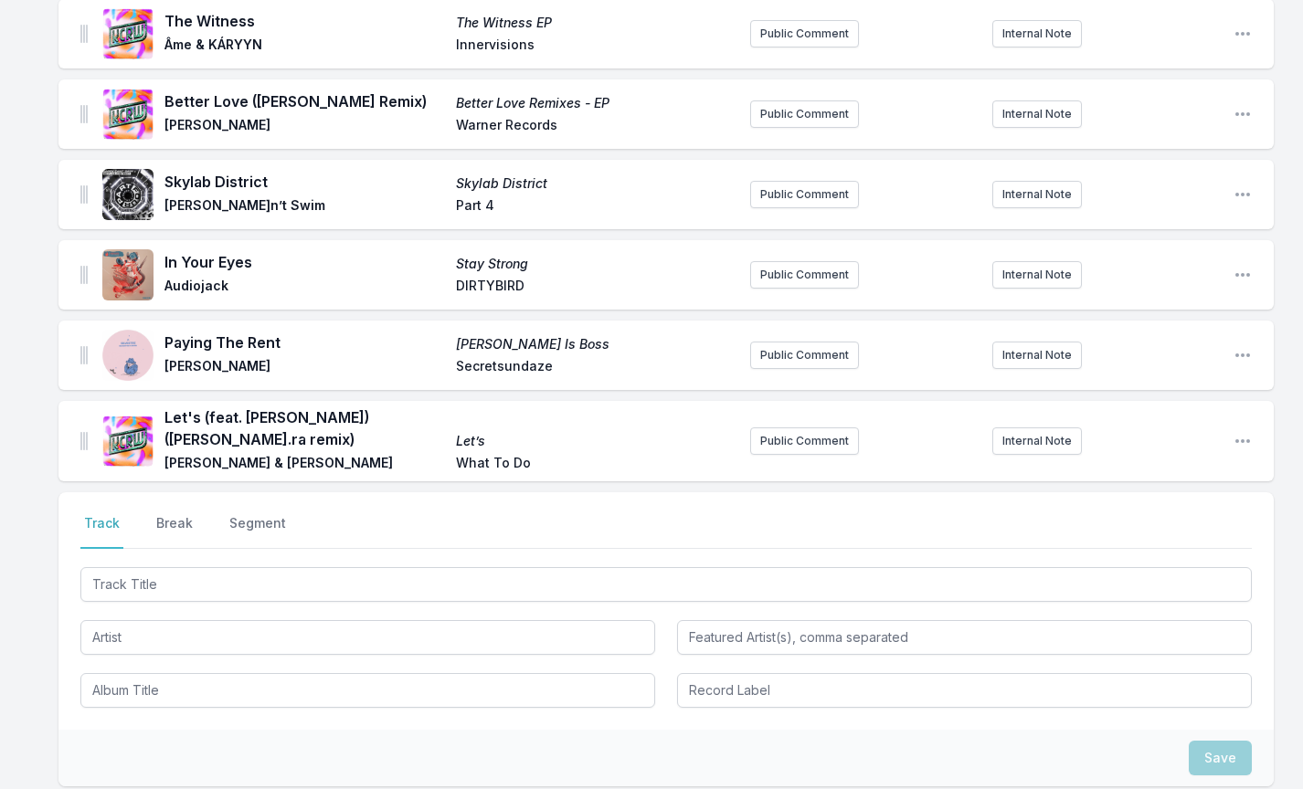 Image resolution: width=1303 pixels, height=789 pixels. I want to click on input: Record Label, so click(964, 691).